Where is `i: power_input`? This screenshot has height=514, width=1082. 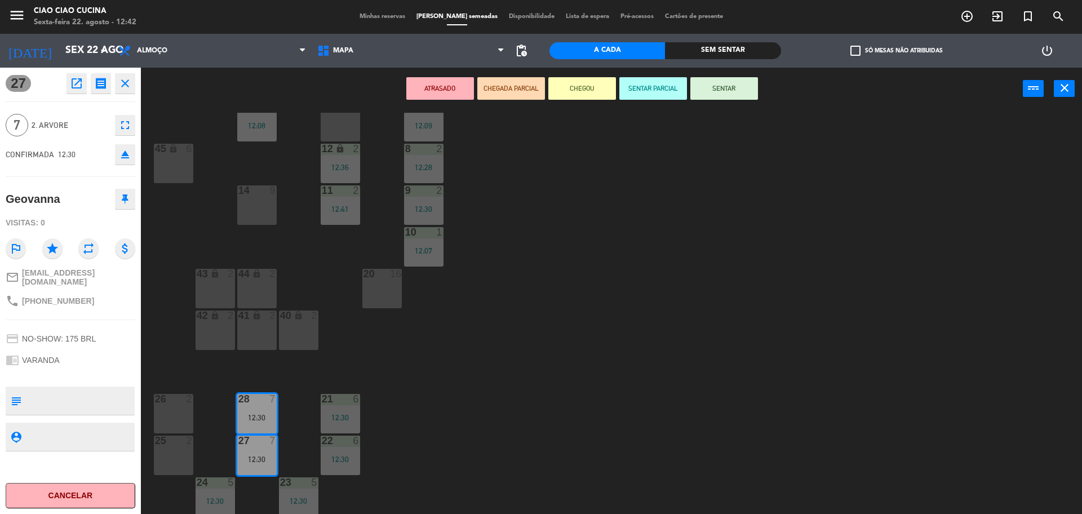 i: power_input is located at coordinates (1034, 88).